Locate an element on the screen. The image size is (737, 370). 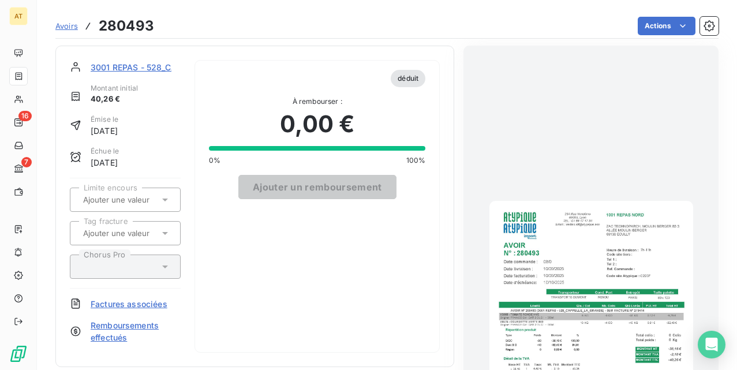
span: Factures associées is located at coordinates (129, 304).